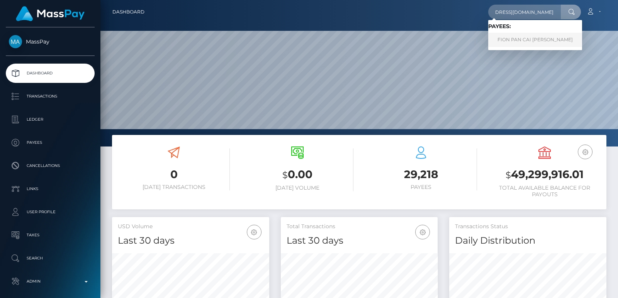 The image size is (618, 298). I want to click on a: Payees, so click(50, 143).